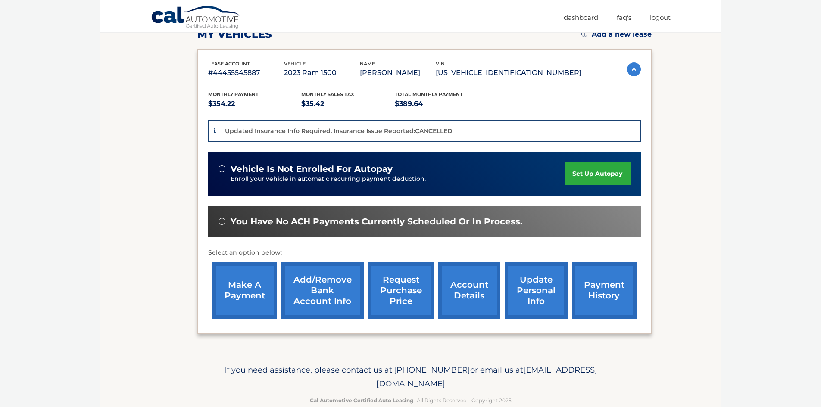 This screenshot has width=821, height=407. What do you see at coordinates (376, 222) in the screenshot?
I see `span: You have no ACH payments currently scheduled or in process.` at bounding box center [376, 222].